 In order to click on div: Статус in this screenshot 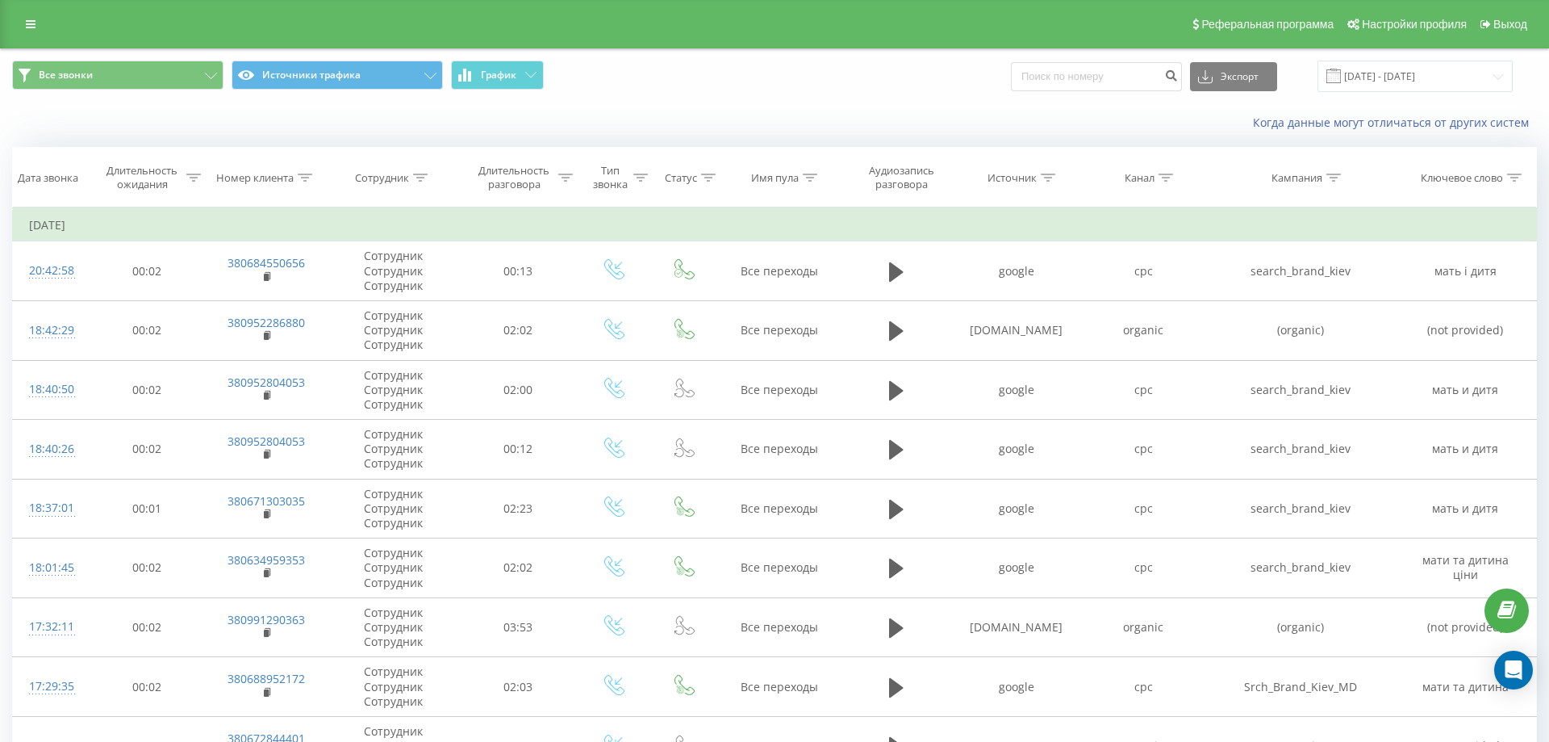, I will do `click(681, 178)`.